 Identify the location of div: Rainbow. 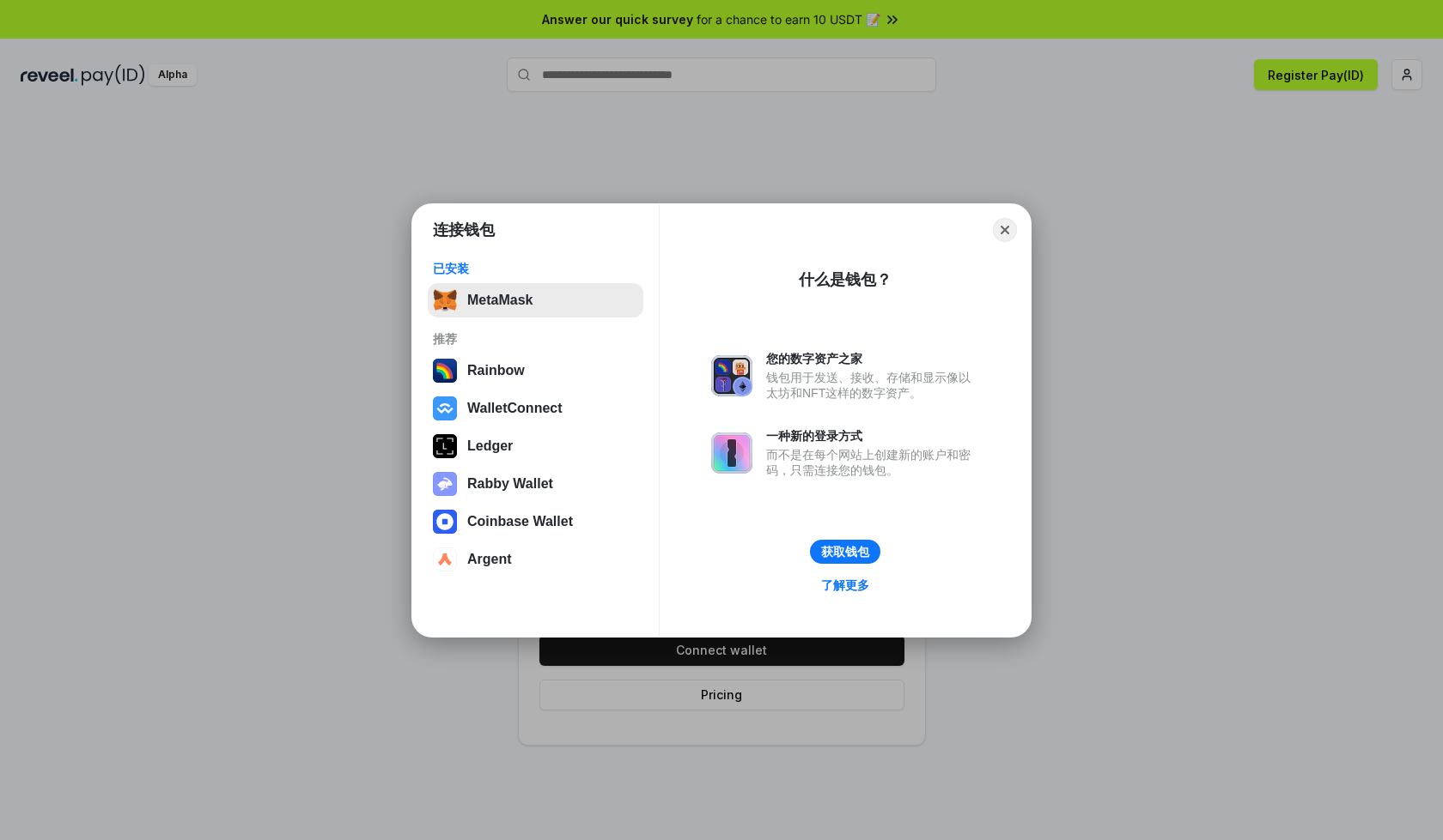
(496, 371).